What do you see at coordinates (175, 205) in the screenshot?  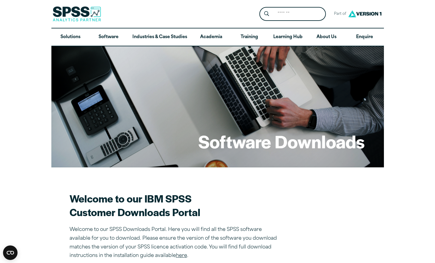 I see `h2: Welcome to our IBM SPSS Customer Downloads Portal` at bounding box center [175, 205].